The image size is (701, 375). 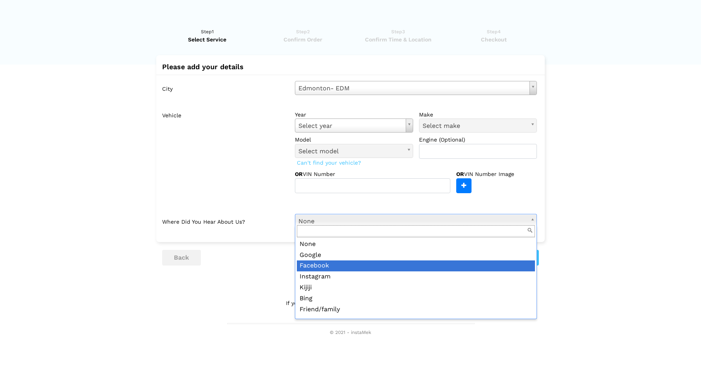 What do you see at coordinates (416, 288) in the screenshot?
I see `div: Kijiji` at bounding box center [416, 288].